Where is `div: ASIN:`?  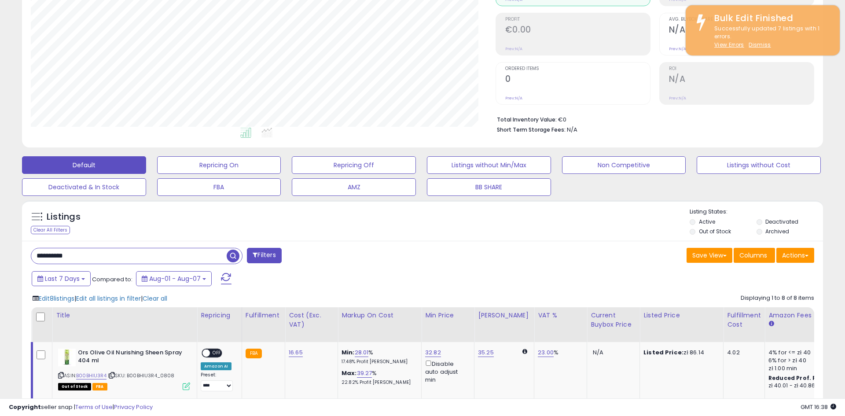
div: ASIN: is located at coordinates (124, 369).